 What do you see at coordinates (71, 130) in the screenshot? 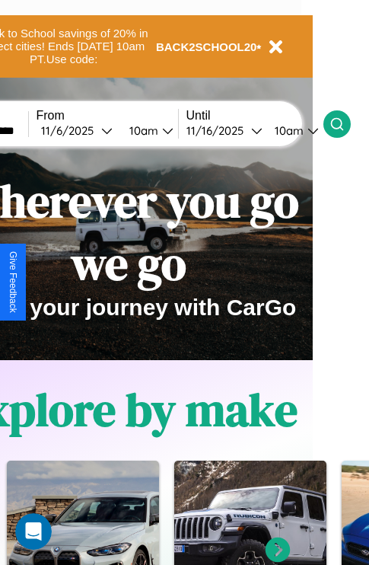
I see `div: 11 / 6 / 2025` at bounding box center [71, 130].